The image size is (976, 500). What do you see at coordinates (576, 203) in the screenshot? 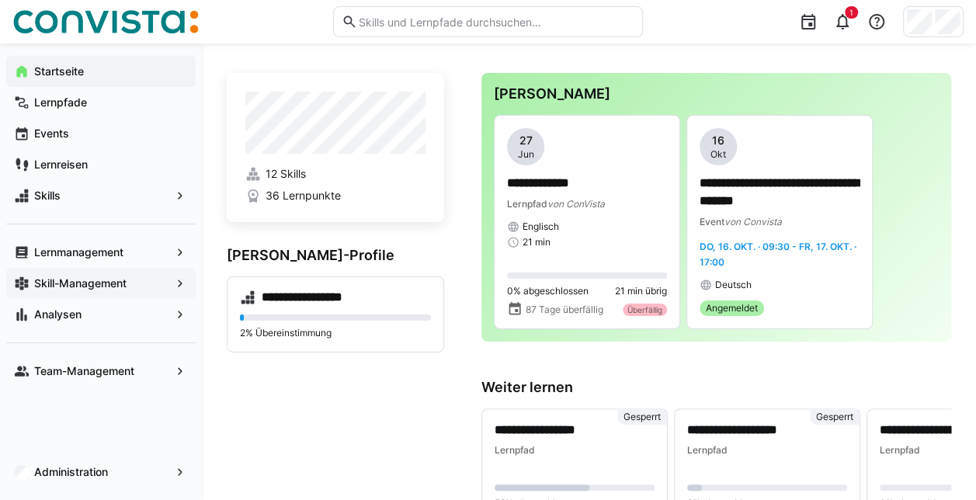
I see `span: von ConVista` at bounding box center [576, 203].